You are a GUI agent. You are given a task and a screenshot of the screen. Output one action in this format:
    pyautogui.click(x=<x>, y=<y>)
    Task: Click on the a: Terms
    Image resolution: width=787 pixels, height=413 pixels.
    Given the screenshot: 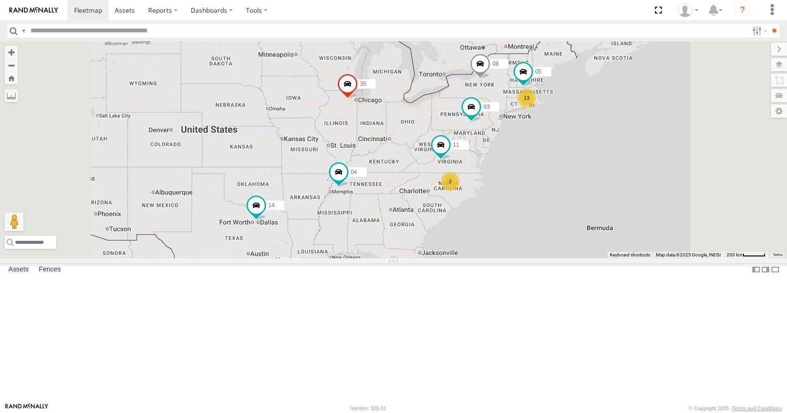 What is the action you would take?
    pyautogui.click(x=778, y=254)
    